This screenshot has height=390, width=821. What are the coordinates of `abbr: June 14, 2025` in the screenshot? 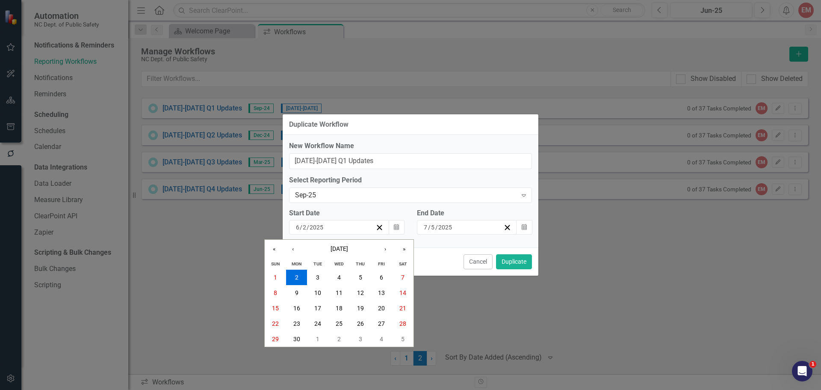 It's located at (403, 292).